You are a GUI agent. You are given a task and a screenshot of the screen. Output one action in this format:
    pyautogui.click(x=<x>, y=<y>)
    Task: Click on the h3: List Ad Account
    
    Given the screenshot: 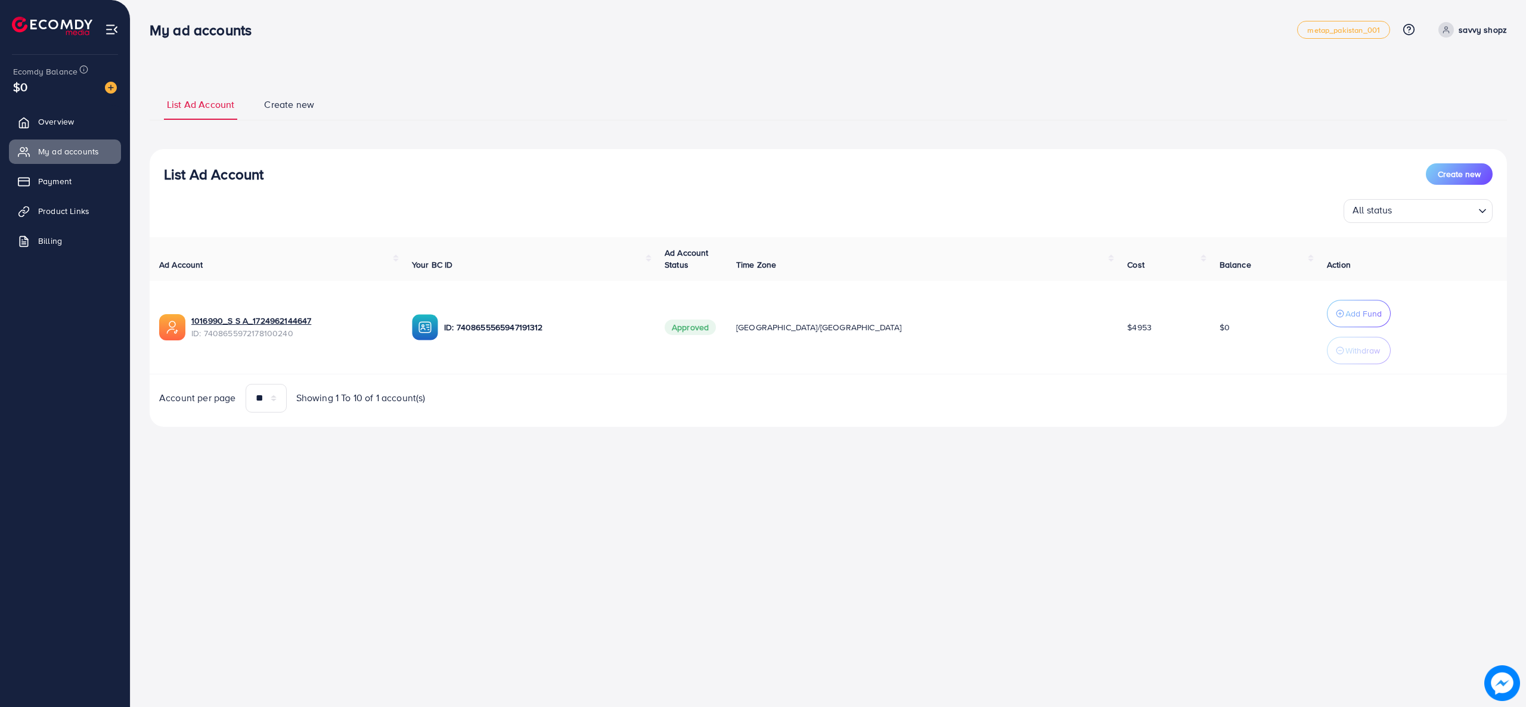 What is the action you would take?
    pyautogui.click(x=213, y=174)
    